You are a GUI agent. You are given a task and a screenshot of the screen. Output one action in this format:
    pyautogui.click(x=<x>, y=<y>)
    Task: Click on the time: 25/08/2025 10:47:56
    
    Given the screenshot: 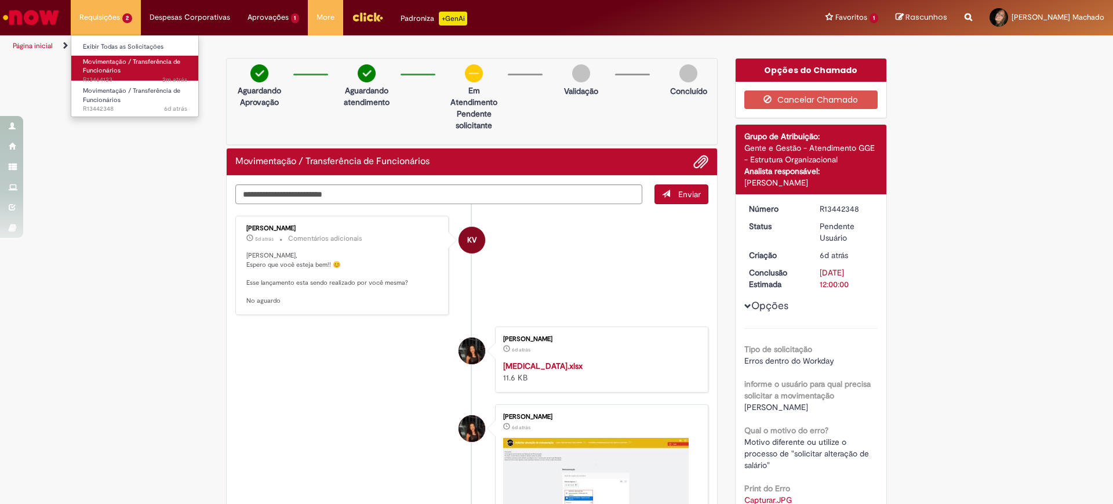 What is the action you would take?
    pyautogui.click(x=264, y=239)
    